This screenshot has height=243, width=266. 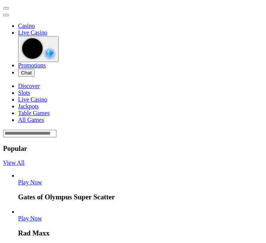 I want to click on h3: Popular, so click(x=133, y=149).